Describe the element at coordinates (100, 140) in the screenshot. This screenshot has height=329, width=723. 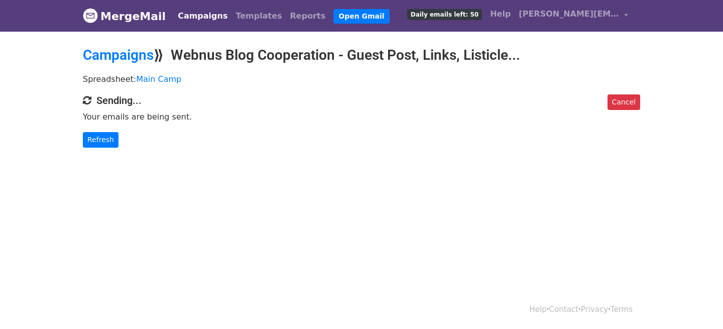
I see `a: Refresh` at that location.